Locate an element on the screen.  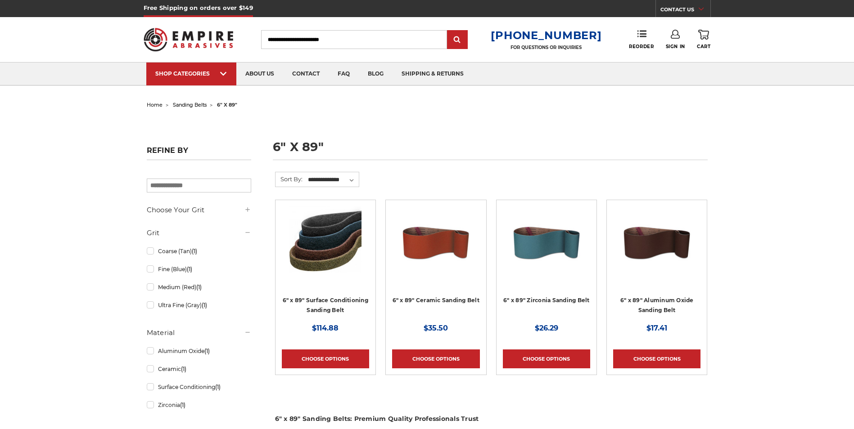
a: Reorder is located at coordinates (641, 39).